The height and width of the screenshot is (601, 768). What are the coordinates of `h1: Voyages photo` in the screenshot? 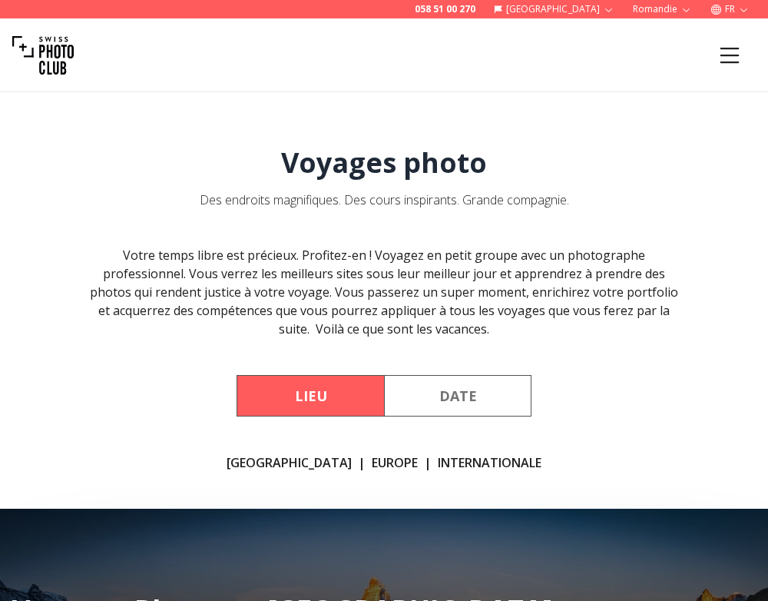 It's located at (384, 163).